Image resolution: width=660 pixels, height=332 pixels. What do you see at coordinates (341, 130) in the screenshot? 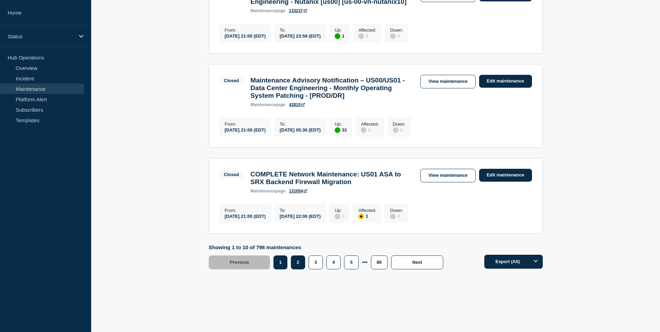
I see `div: 31` at bounding box center [341, 130].